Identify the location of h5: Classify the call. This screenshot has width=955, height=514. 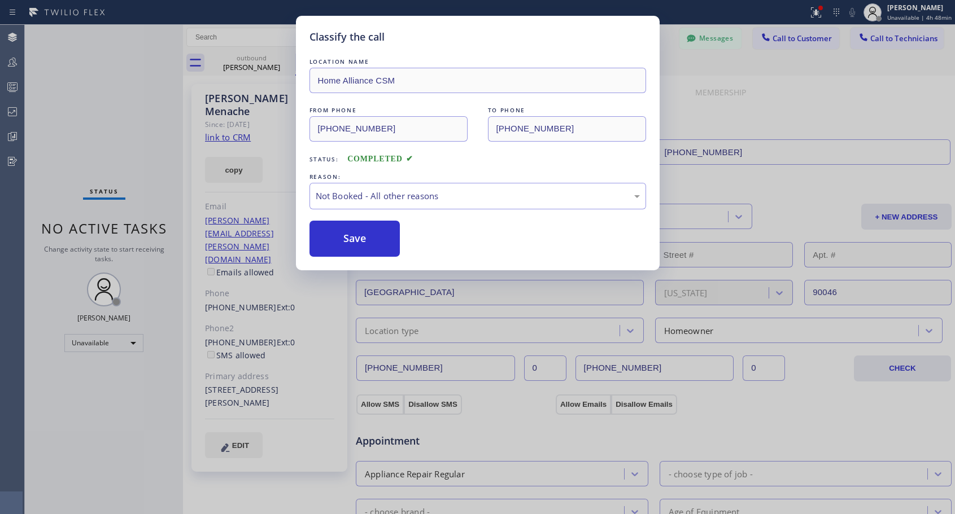
(347, 37).